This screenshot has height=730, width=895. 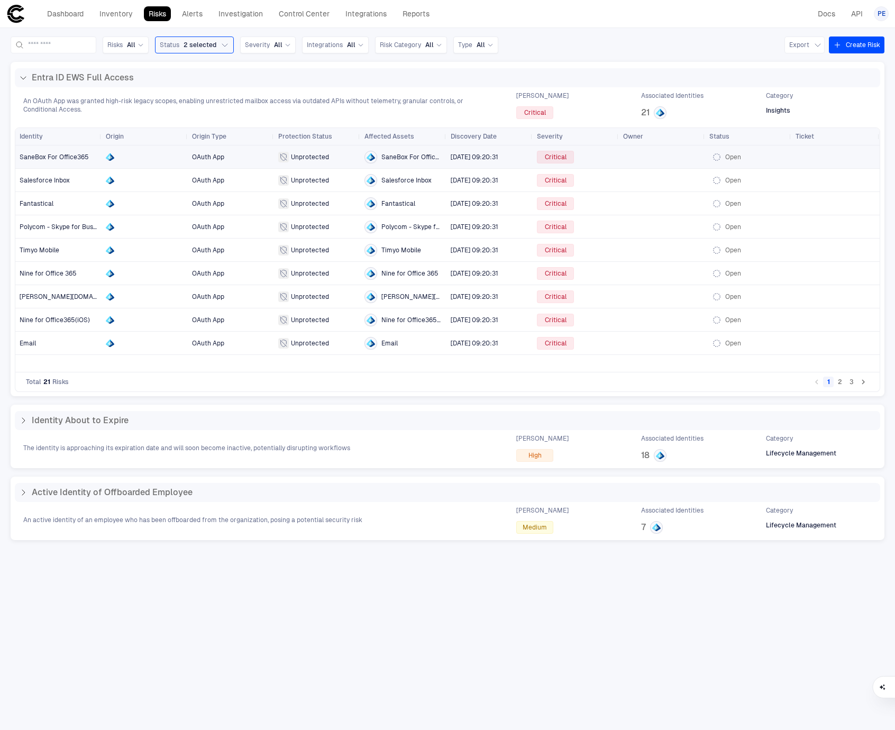 What do you see at coordinates (112, 493) in the screenshot?
I see `span: Active Identity of Offboarded Employee` at bounding box center [112, 493].